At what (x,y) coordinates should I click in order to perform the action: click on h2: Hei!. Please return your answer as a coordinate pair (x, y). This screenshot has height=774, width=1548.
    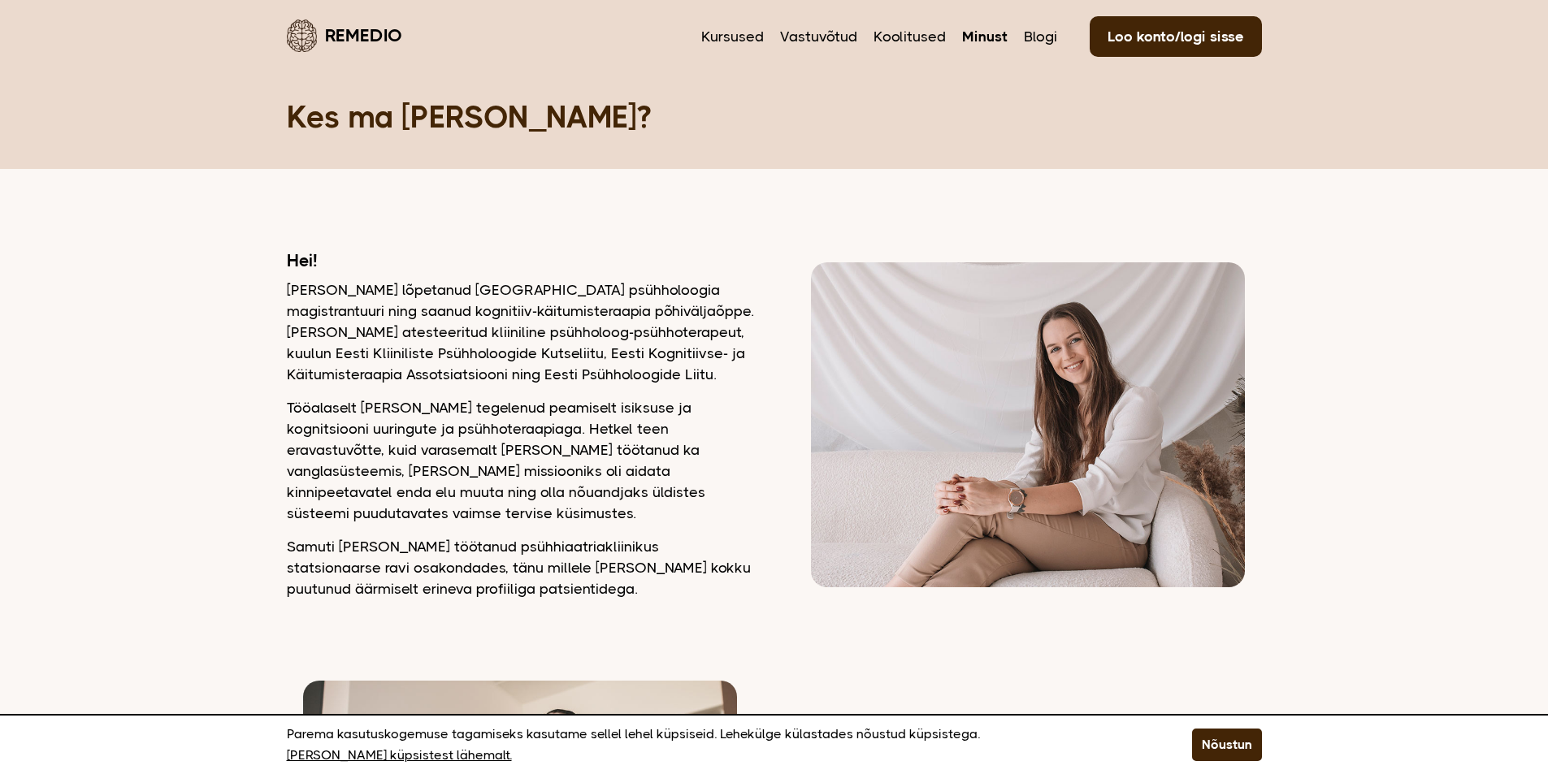
    Looking at the image, I should click on (520, 261).